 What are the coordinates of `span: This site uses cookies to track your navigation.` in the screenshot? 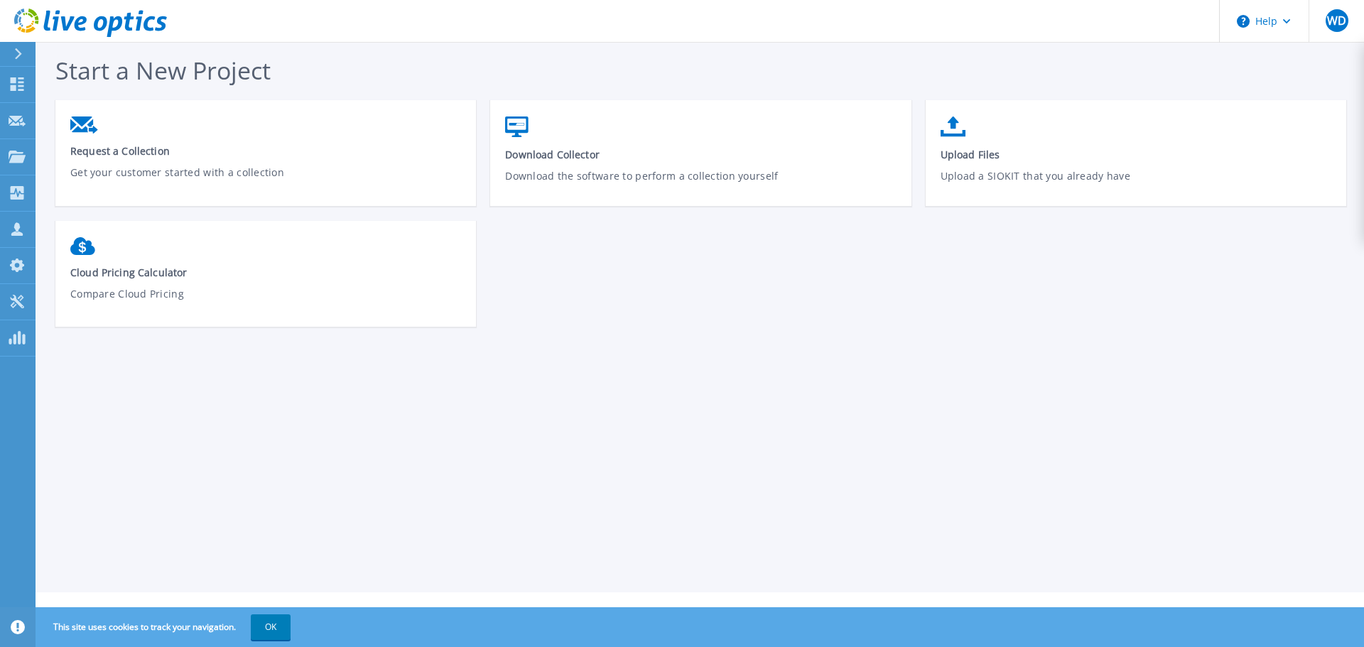 It's located at (165, 627).